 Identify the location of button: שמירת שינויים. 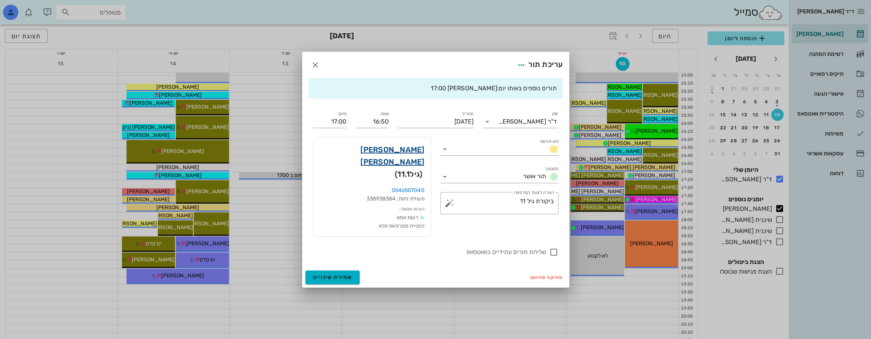
(333, 277).